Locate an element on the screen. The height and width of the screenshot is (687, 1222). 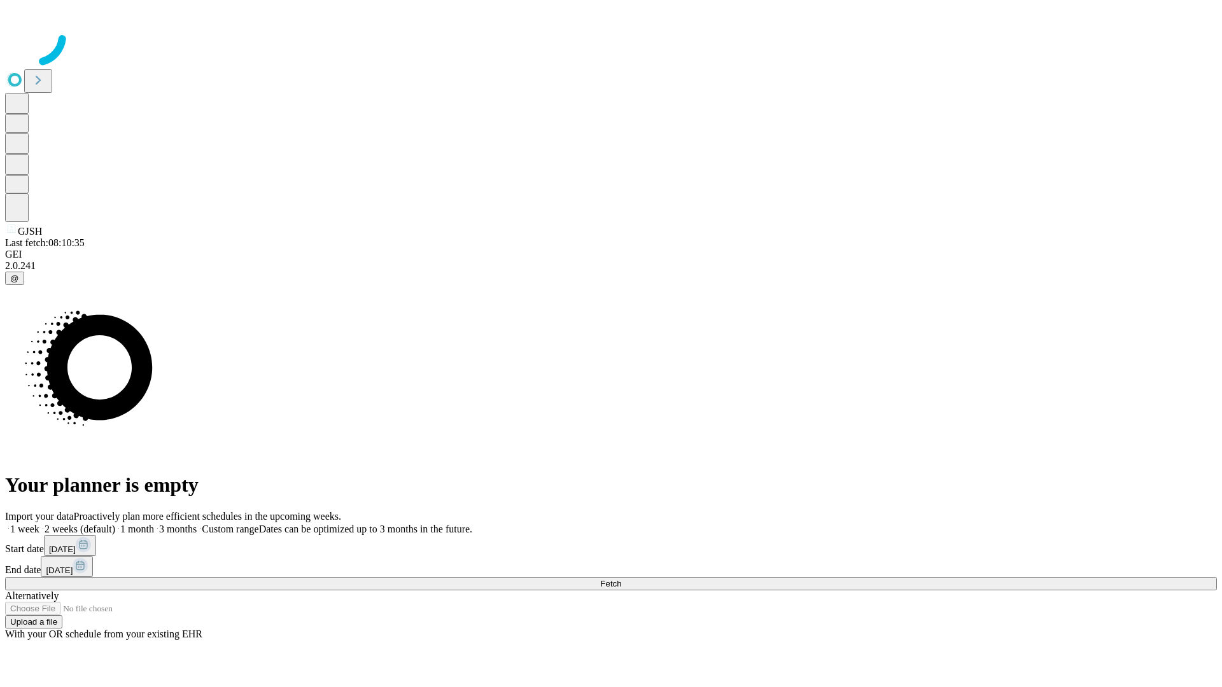
span: 3 months is located at coordinates (178, 529).